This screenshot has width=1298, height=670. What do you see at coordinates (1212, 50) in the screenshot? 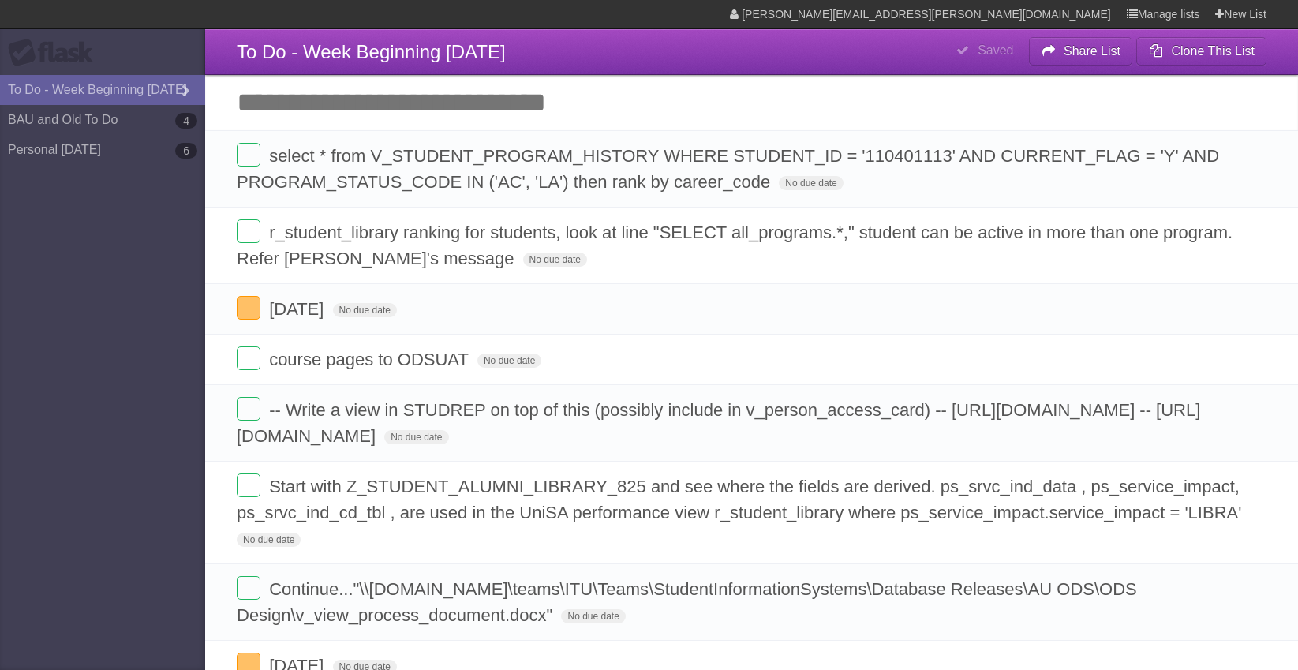
I see `b: Clone This List` at bounding box center [1212, 50].